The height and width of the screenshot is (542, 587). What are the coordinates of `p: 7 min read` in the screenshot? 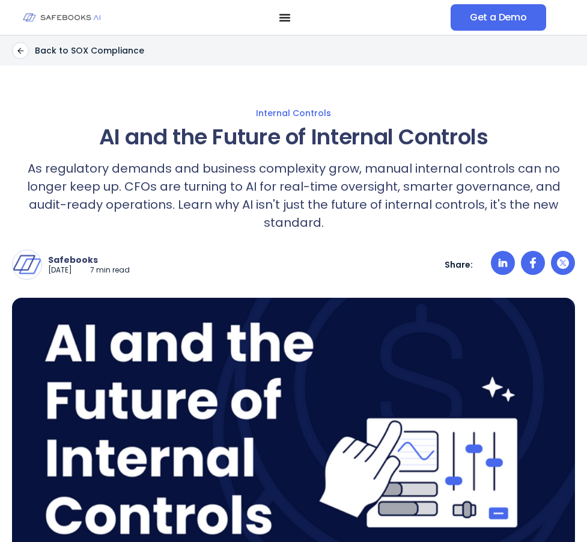 It's located at (110, 270).